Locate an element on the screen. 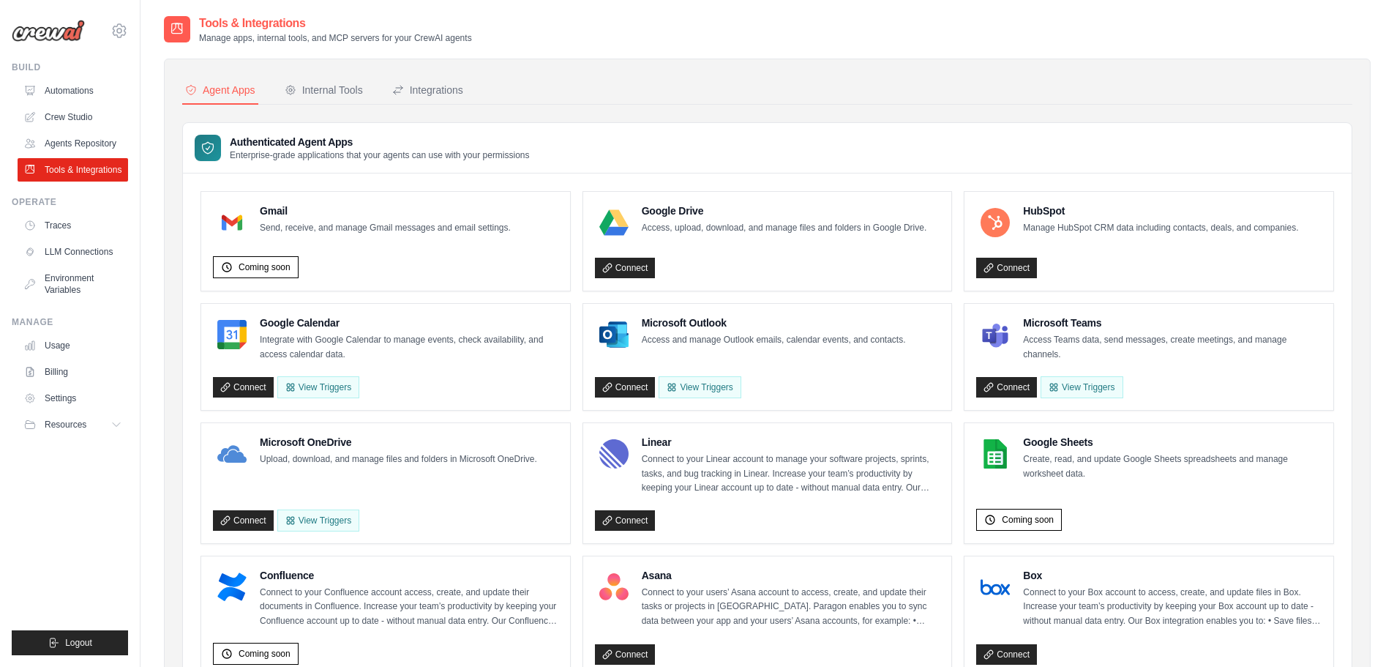 This screenshot has height=667, width=1394. h4: Google Drive is located at coordinates (784, 211).